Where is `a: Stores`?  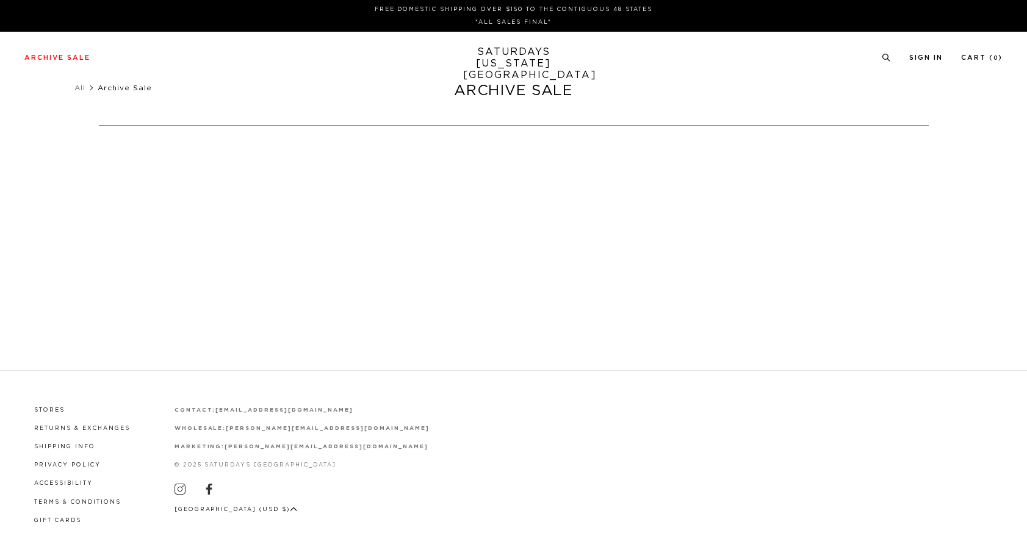
a: Stores is located at coordinates (49, 410).